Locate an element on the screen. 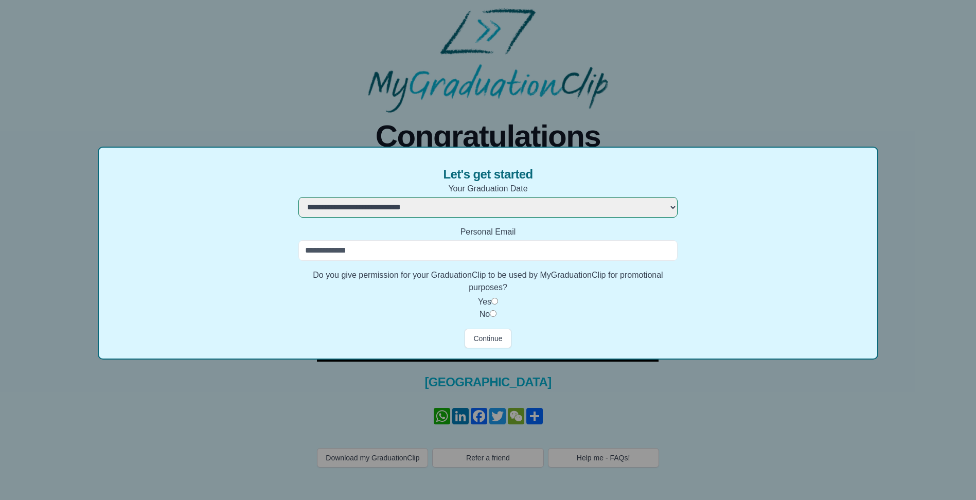  span: Let's get started is located at coordinates (488, 174).